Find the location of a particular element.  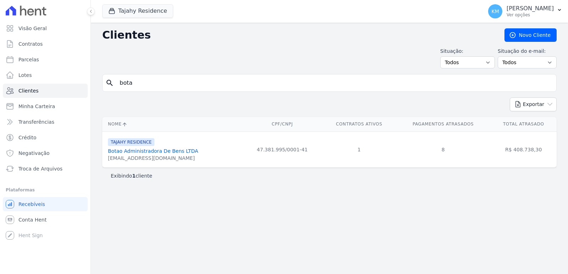

a: Contratos is located at coordinates (45, 44).